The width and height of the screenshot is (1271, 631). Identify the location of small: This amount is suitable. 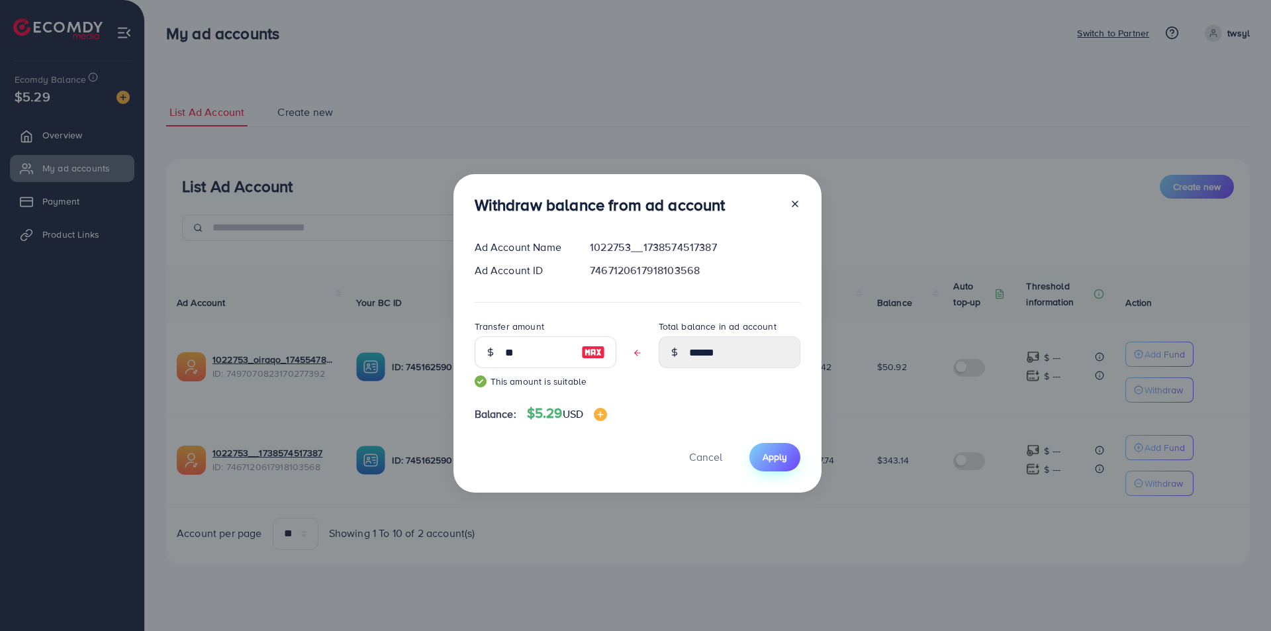
(545, 381).